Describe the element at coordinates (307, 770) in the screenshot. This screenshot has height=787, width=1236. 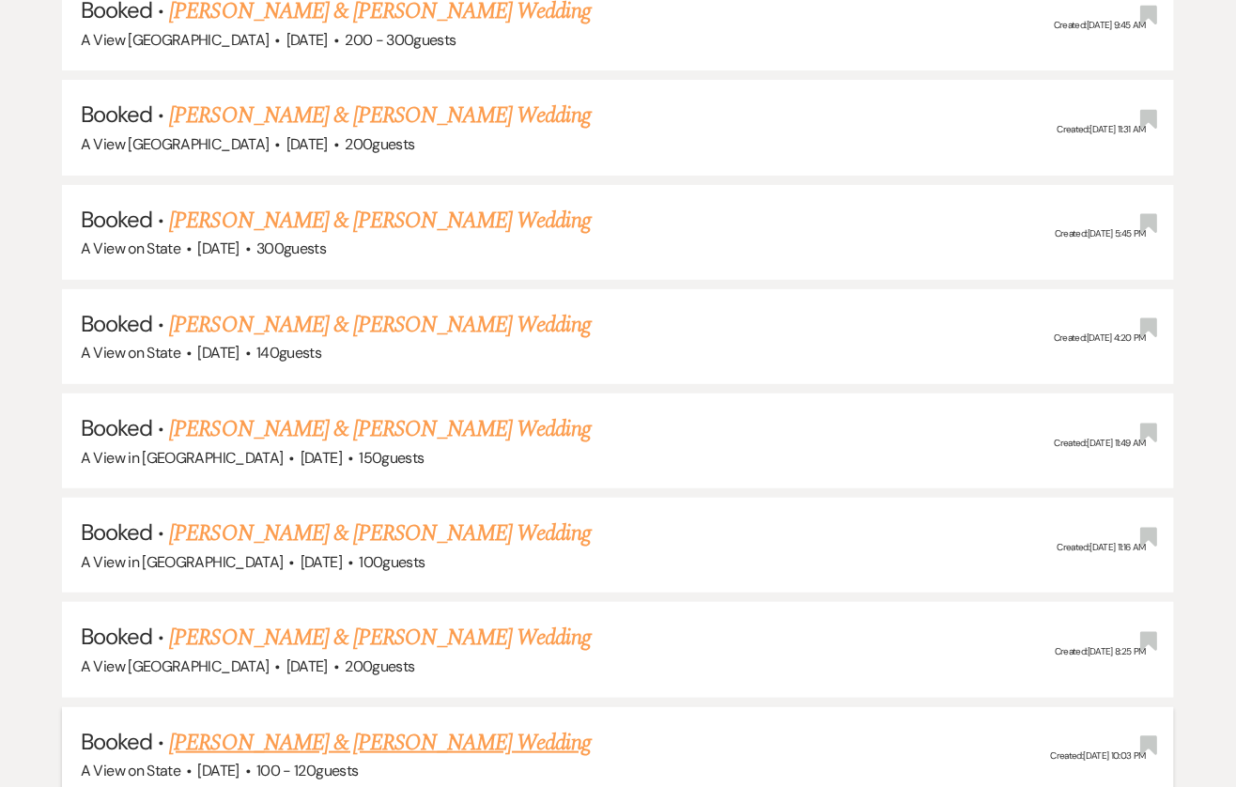
I see `span: 100 - 120 guests` at that location.